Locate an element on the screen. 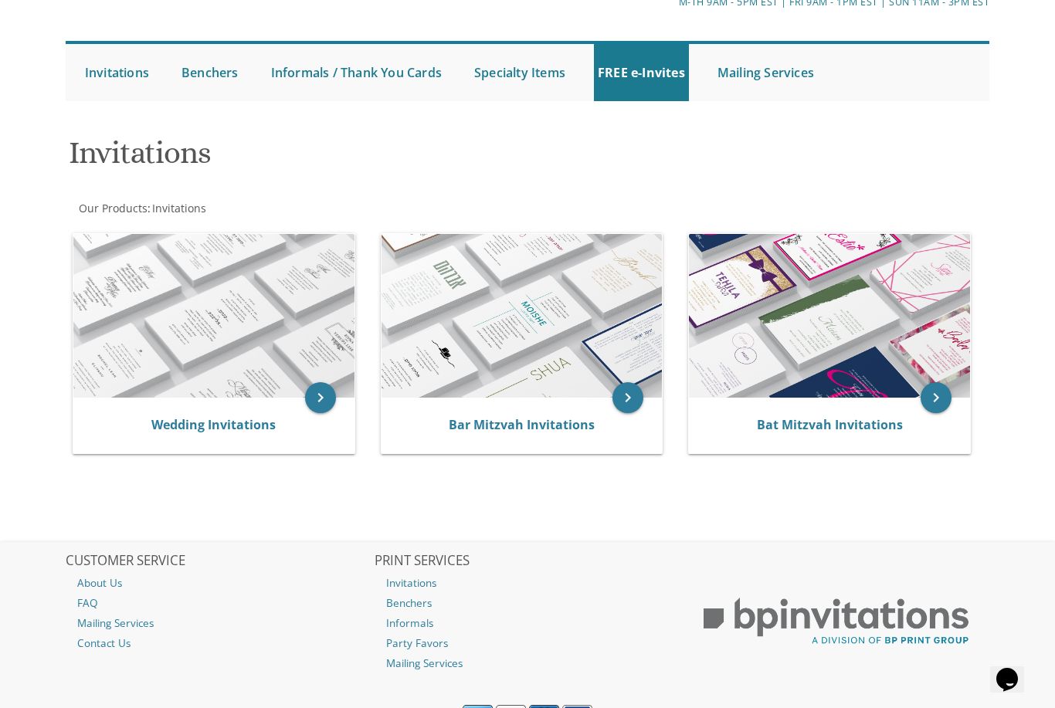 The width and height of the screenshot is (1055, 708). a: Contact Us is located at coordinates (219, 643).